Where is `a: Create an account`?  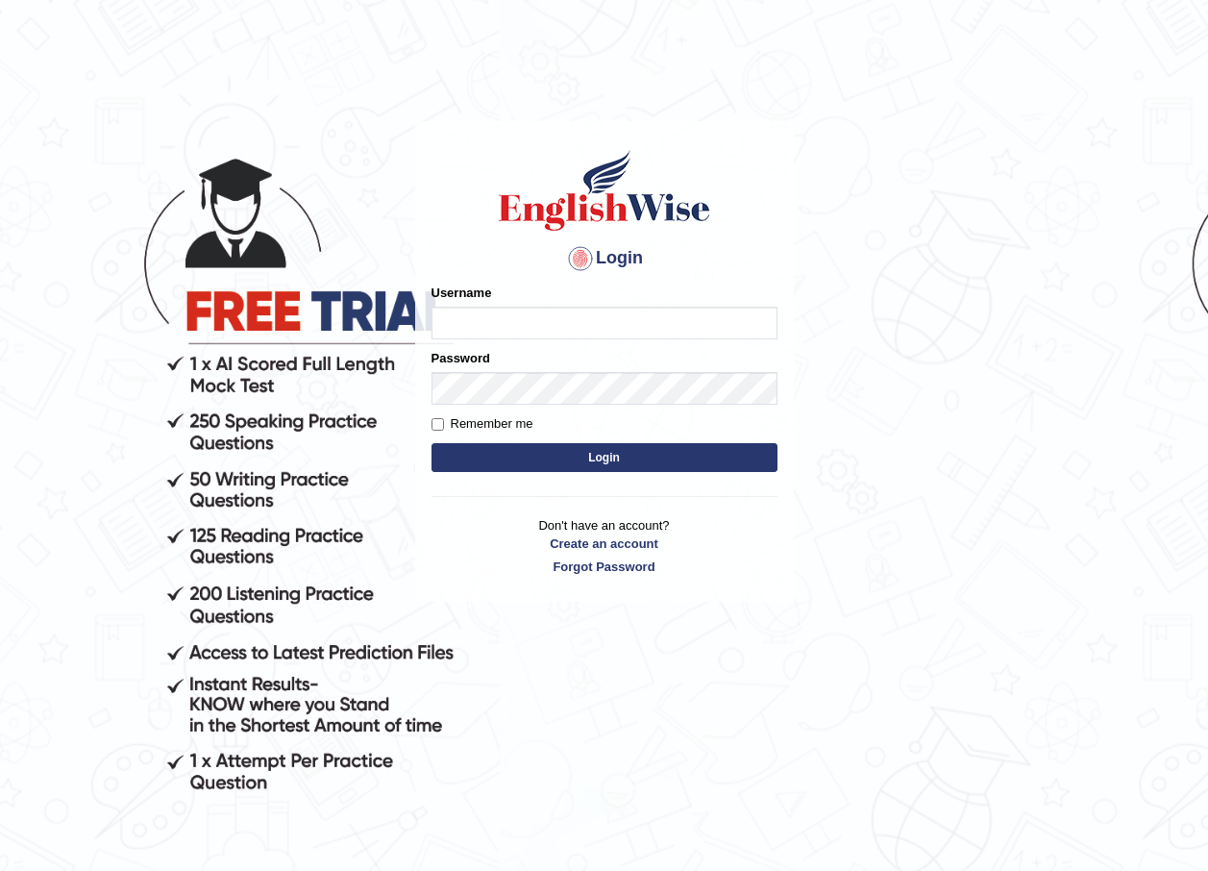 a: Create an account is located at coordinates (605, 543).